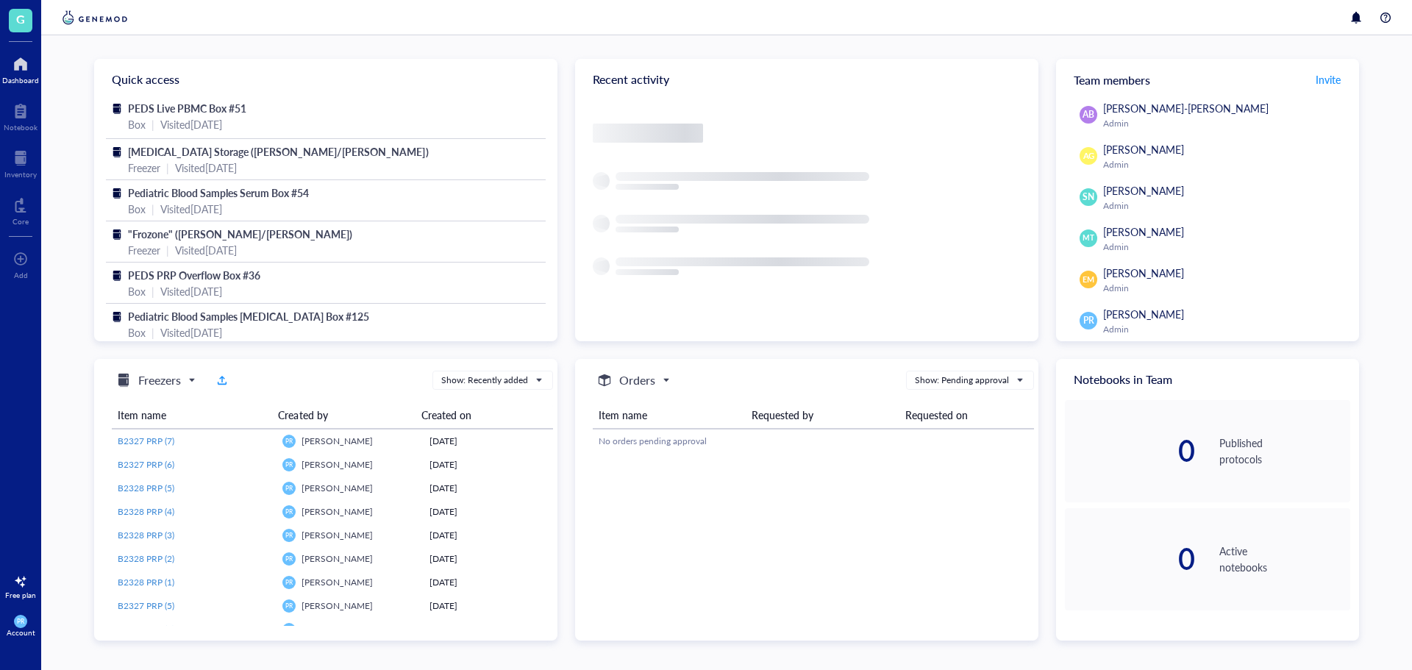 Image resolution: width=1412 pixels, height=670 pixels. What do you see at coordinates (21, 163) in the screenshot?
I see `a: Inventory` at bounding box center [21, 163].